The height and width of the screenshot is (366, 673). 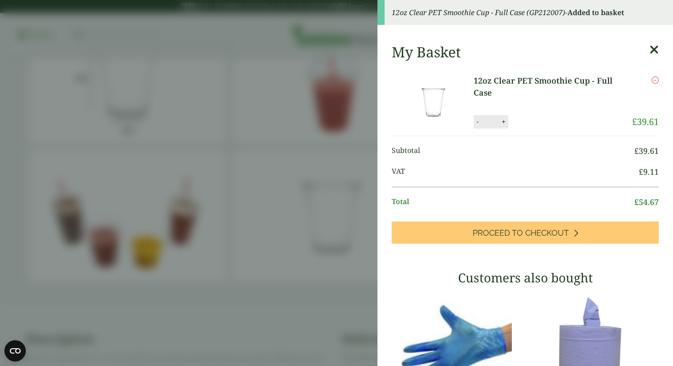 I want to click on button: Open CMP widget, so click(x=15, y=351).